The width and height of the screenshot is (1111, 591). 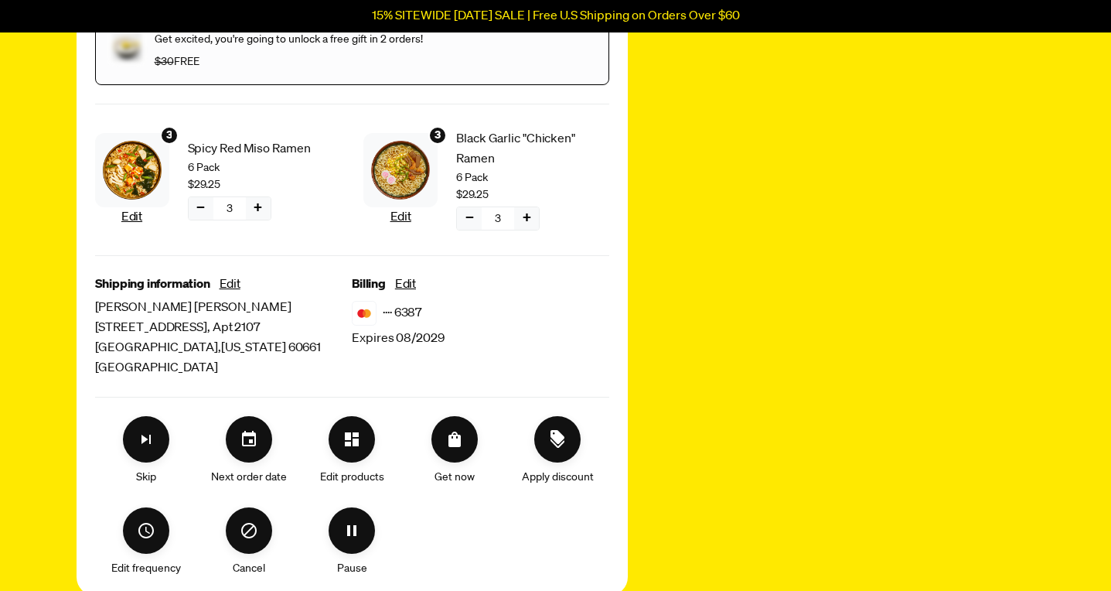 I want to click on span: Cancel, so click(x=249, y=568).